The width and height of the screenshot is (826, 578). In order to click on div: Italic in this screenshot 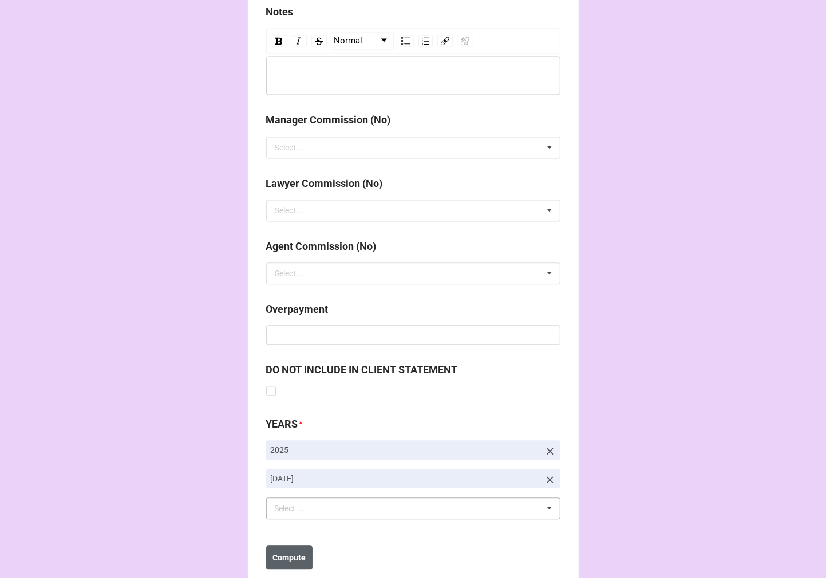, I will do `click(299, 41)`.